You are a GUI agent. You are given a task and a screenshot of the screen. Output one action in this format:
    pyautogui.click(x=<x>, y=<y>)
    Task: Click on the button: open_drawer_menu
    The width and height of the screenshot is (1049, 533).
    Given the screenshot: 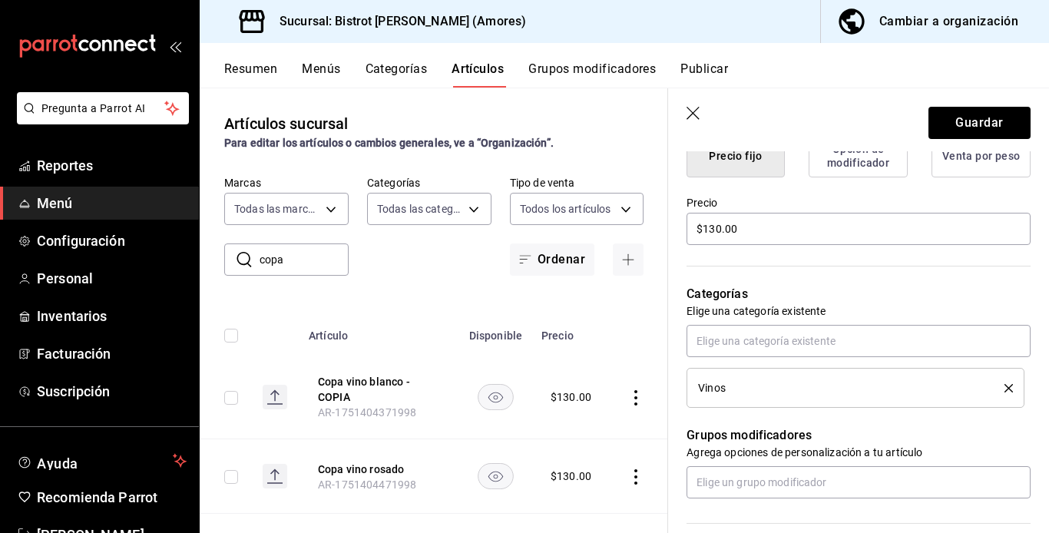 What is the action you would take?
    pyautogui.click(x=175, y=46)
    